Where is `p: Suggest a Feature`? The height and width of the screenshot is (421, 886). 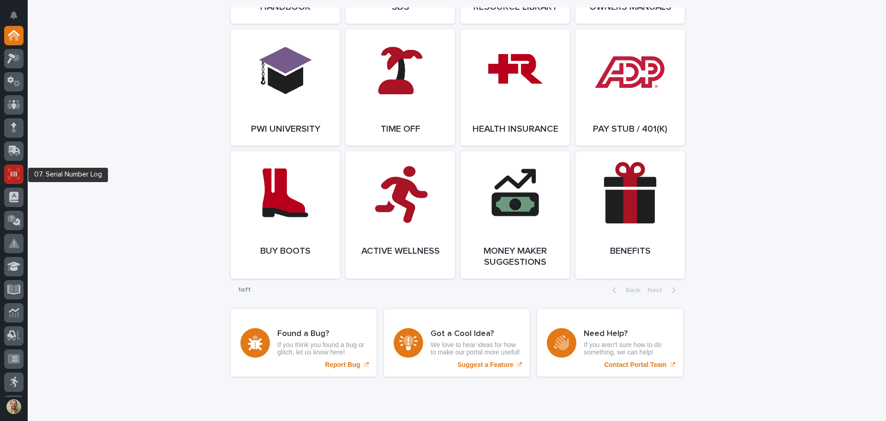 p: Suggest a Feature is located at coordinates (485, 364).